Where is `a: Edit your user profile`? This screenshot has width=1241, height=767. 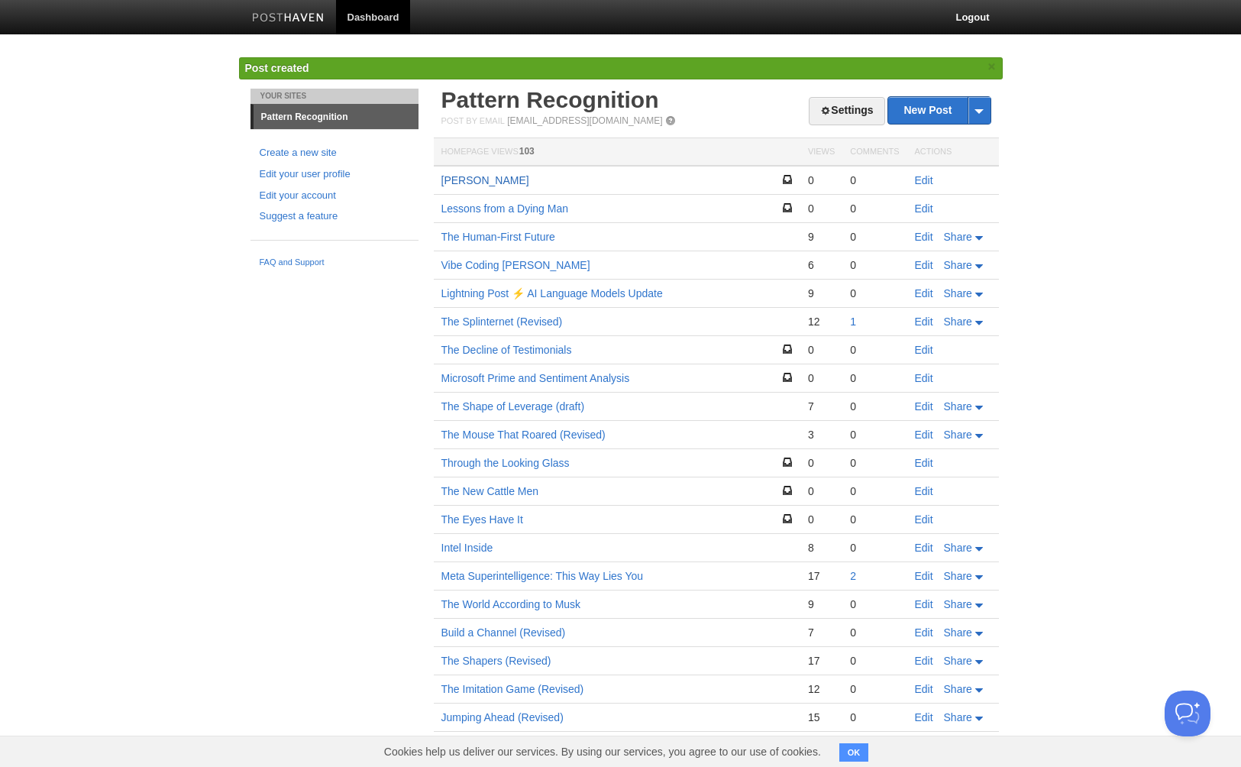 a: Edit your user profile is located at coordinates (335, 174).